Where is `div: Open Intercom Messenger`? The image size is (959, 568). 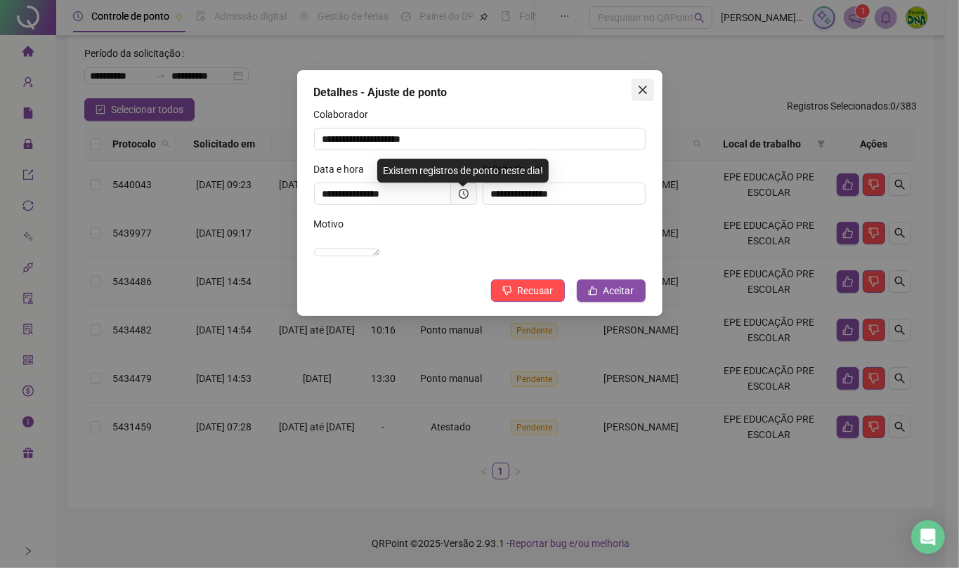
div: Open Intercom Messenger is located at coordinates (928, 537).